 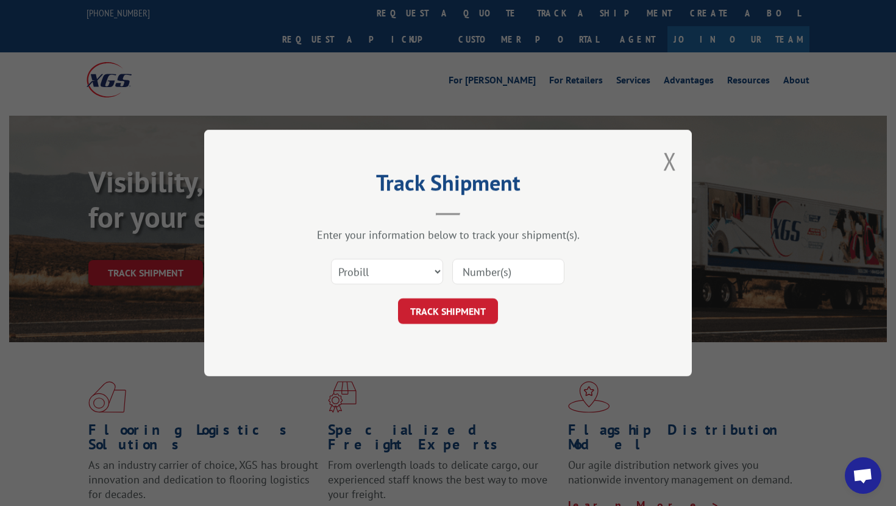 I want to click on button: Close modal, so click(x=670, y=161).